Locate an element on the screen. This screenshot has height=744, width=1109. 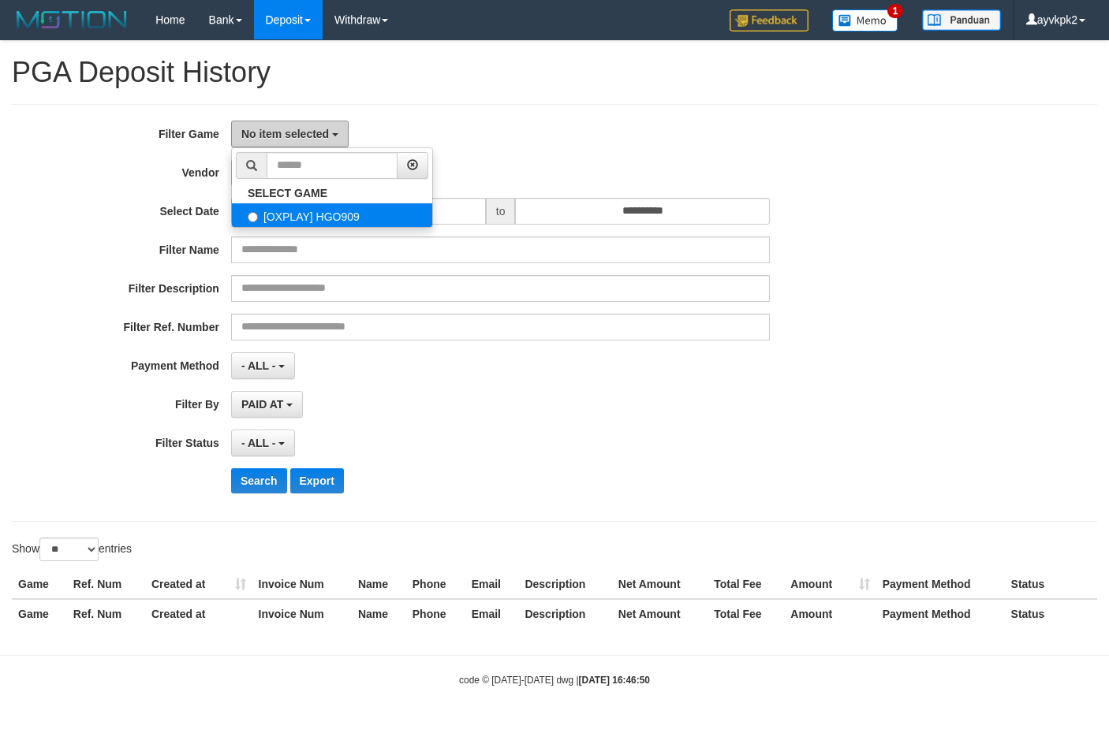
b: SELECT GAME is located at coordinates (287, 193).